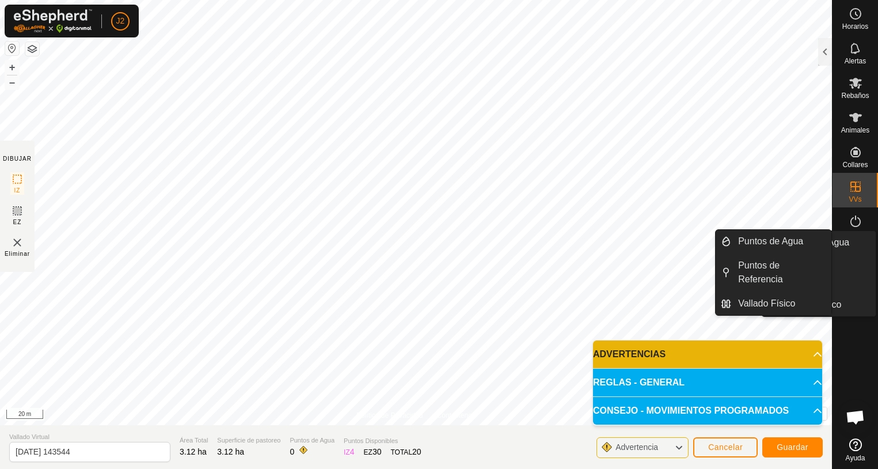 The height and width of the screenshot is (469, 878). I want to click on span: Puntos de Referencia, so click(782, 272).